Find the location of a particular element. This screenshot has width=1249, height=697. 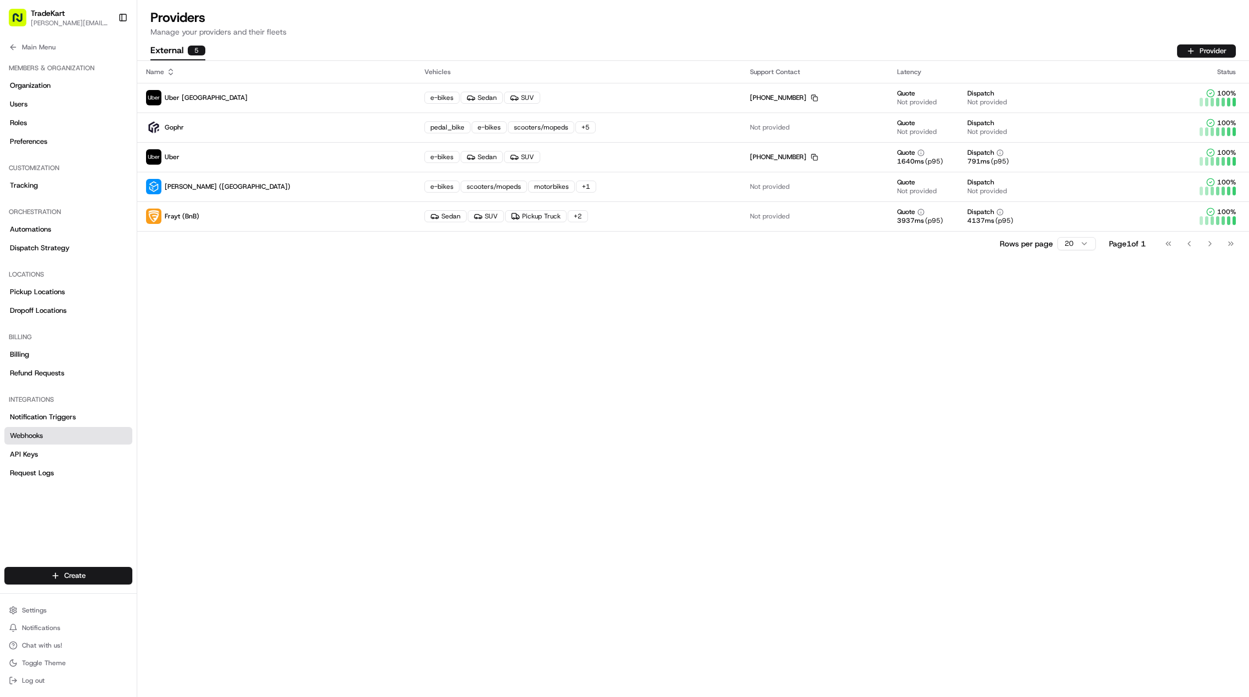

img: Masood Aslam is located at coordinates (20, 169).